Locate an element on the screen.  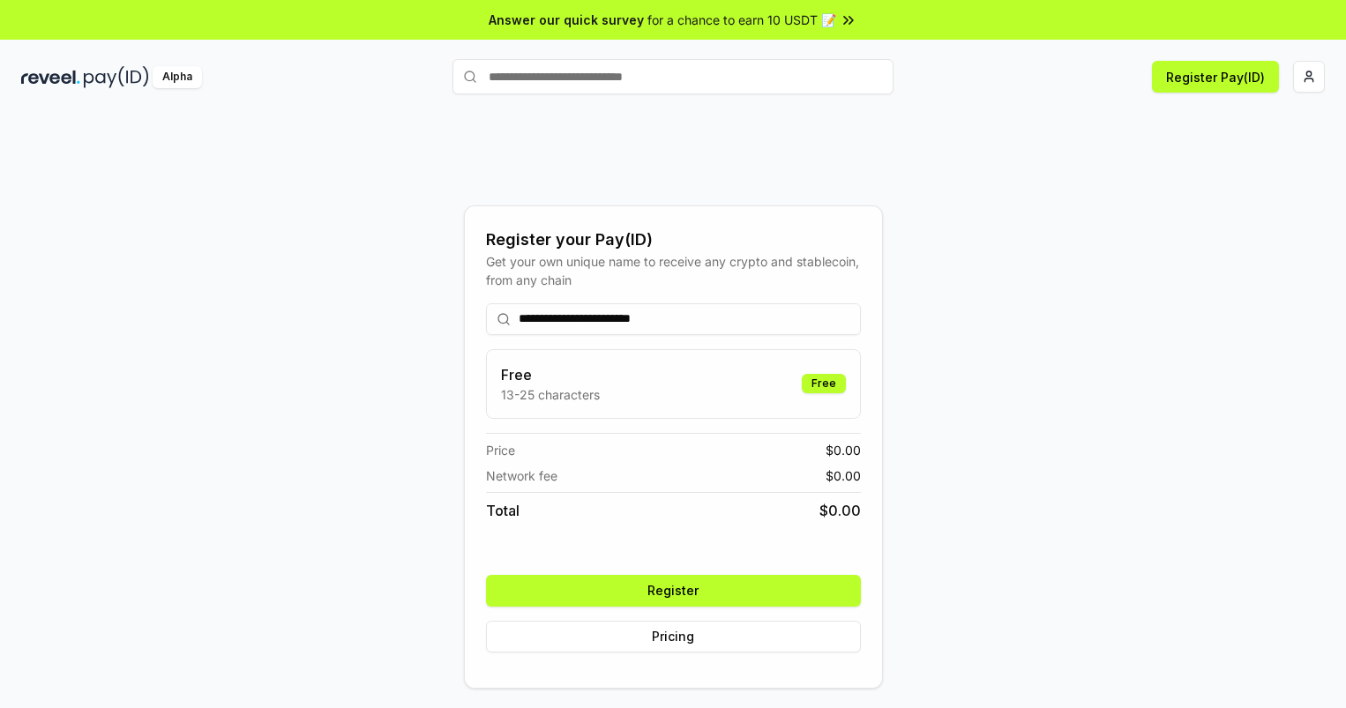
span: for a chance to earn 10 USDT 📝 is located at coordinates (742, 19).